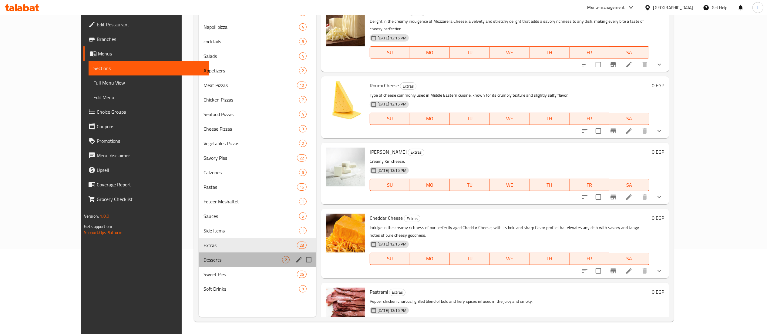  I want to click on span: Edit Menu, so click(149, 97).